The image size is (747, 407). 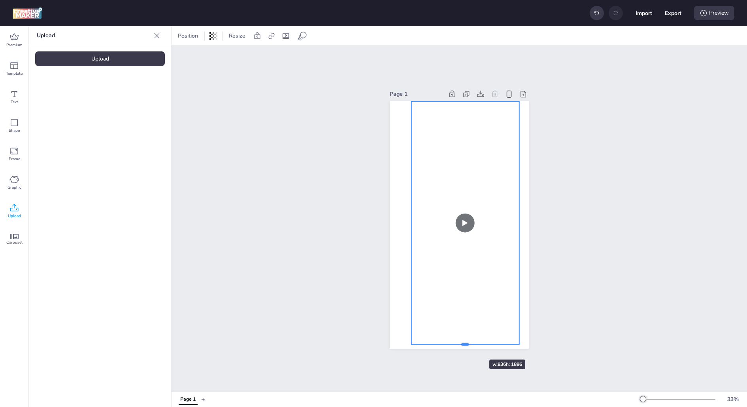 I want to click on span: Frame, so click(x=14, y=159).